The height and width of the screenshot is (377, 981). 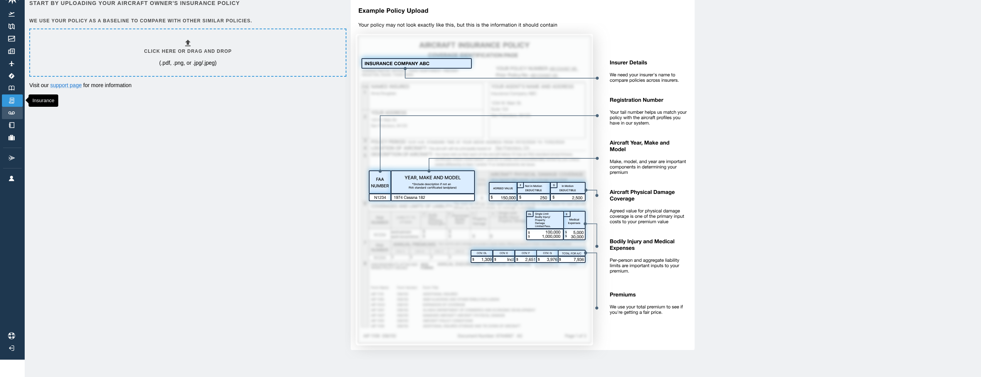 I want to click on h6: Click here or drag and drop, so click(x=188, y=51).